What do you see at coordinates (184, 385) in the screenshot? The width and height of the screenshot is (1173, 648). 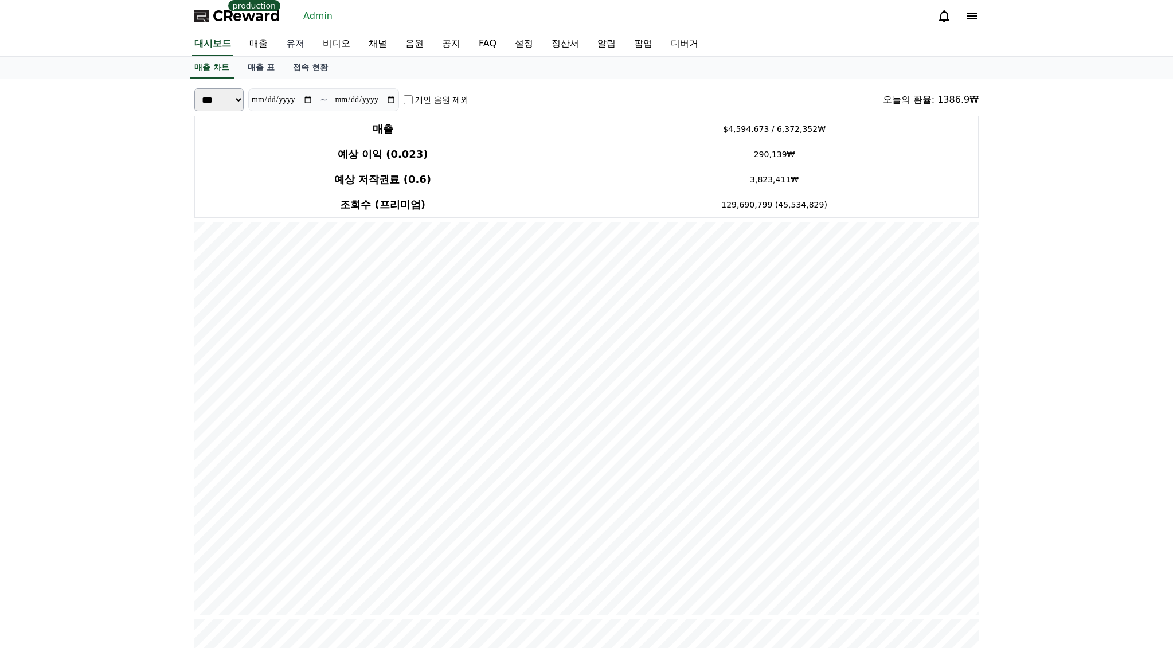 I see `span: Settings` at bounding box center [184, 385].